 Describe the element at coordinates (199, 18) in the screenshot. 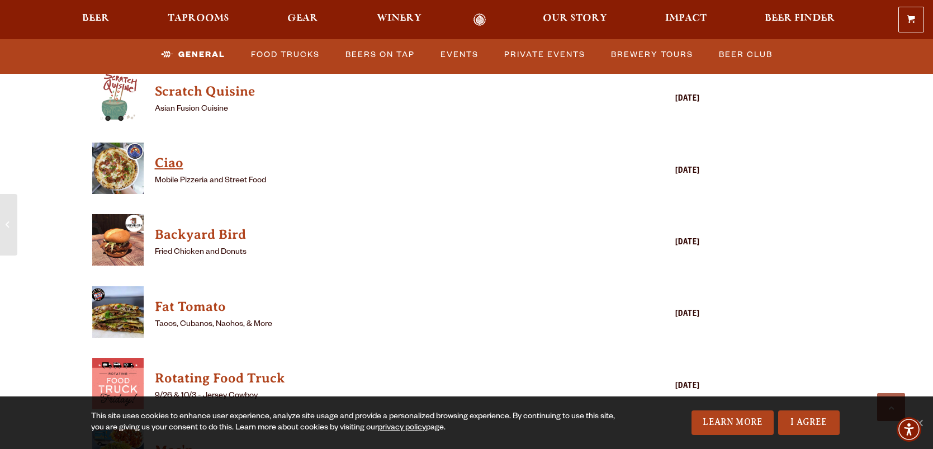

I see `span: Taprooms` at that location.